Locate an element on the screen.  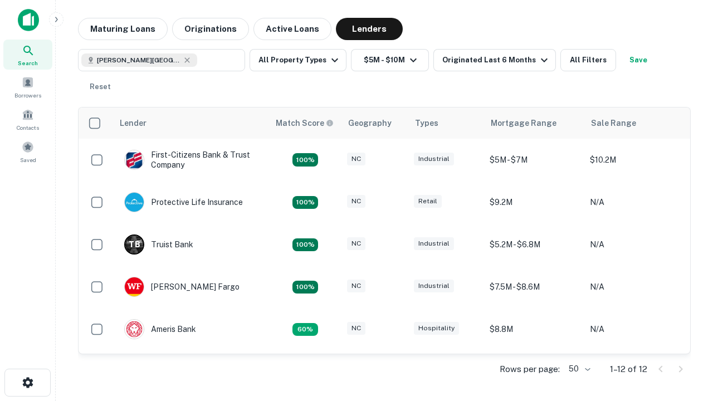
button: Originated Last 6 Months is located at coordinates (495, 60).